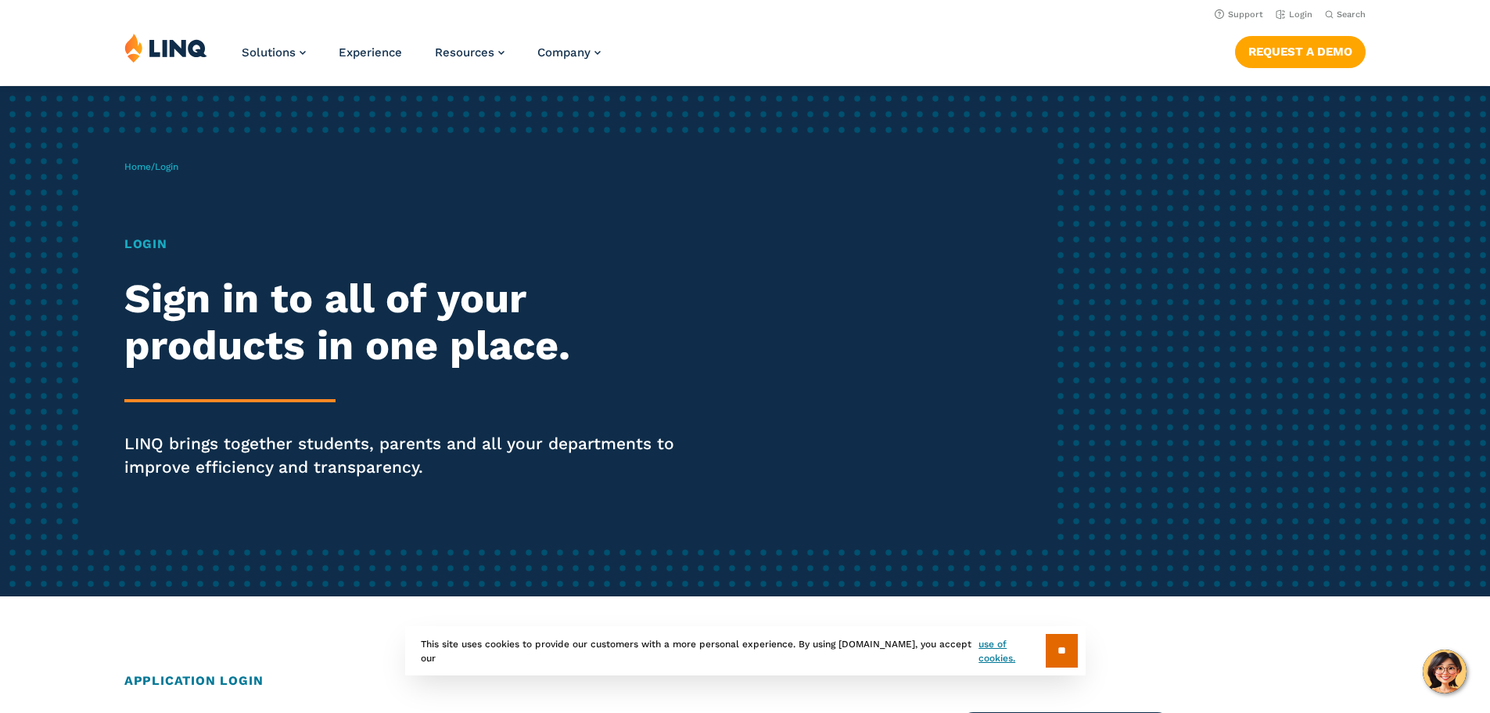 This screenshot has width=1490, height=713. Describe the element at coordinates (421, 59) in the screenshot. I see `nav: Primary Navigation` at that location.